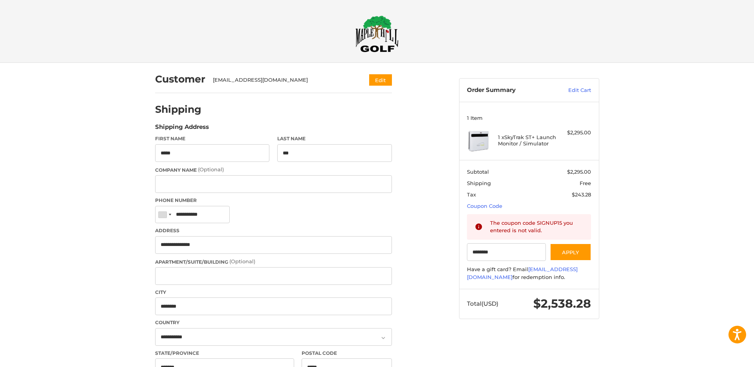  What do you see at coordinates (579, 172) in the screenshot?
I see `span: $2,295.00` at bounding box center [579, 172].